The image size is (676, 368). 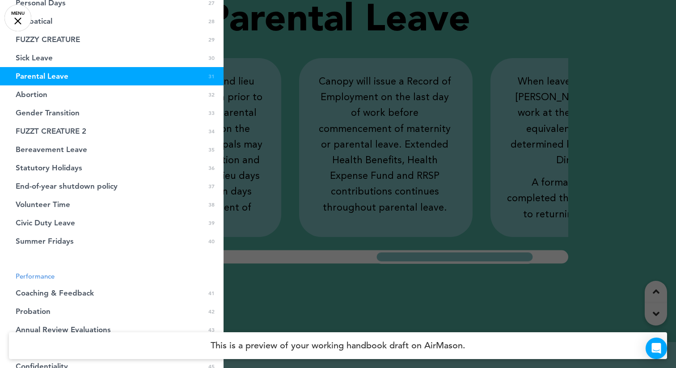 I want to click on span: 28, so click(x=211, y=21).